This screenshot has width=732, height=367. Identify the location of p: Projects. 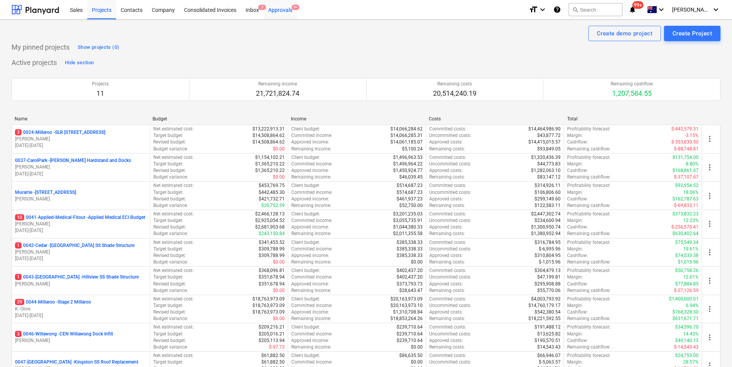
(100, 84).